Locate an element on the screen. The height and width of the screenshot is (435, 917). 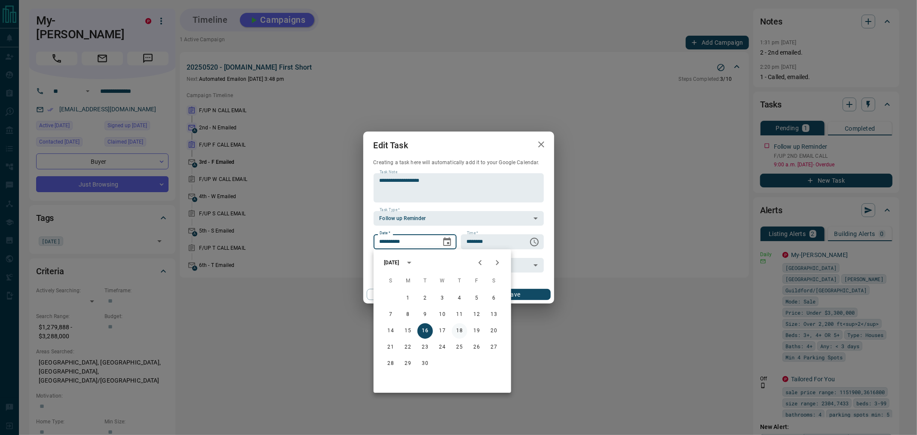
label: Time is located at coordinates (473, 233).